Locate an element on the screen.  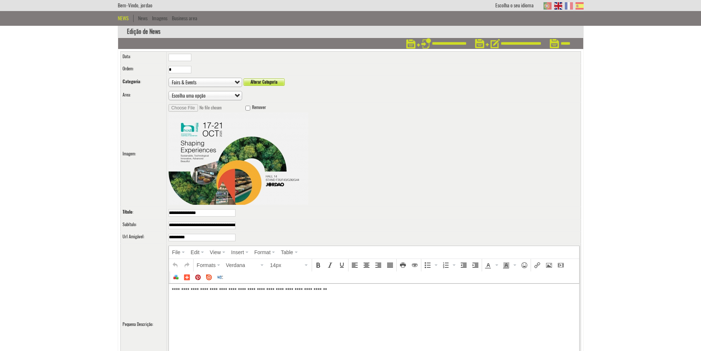
span: Format is located at coordinates (262, 252).